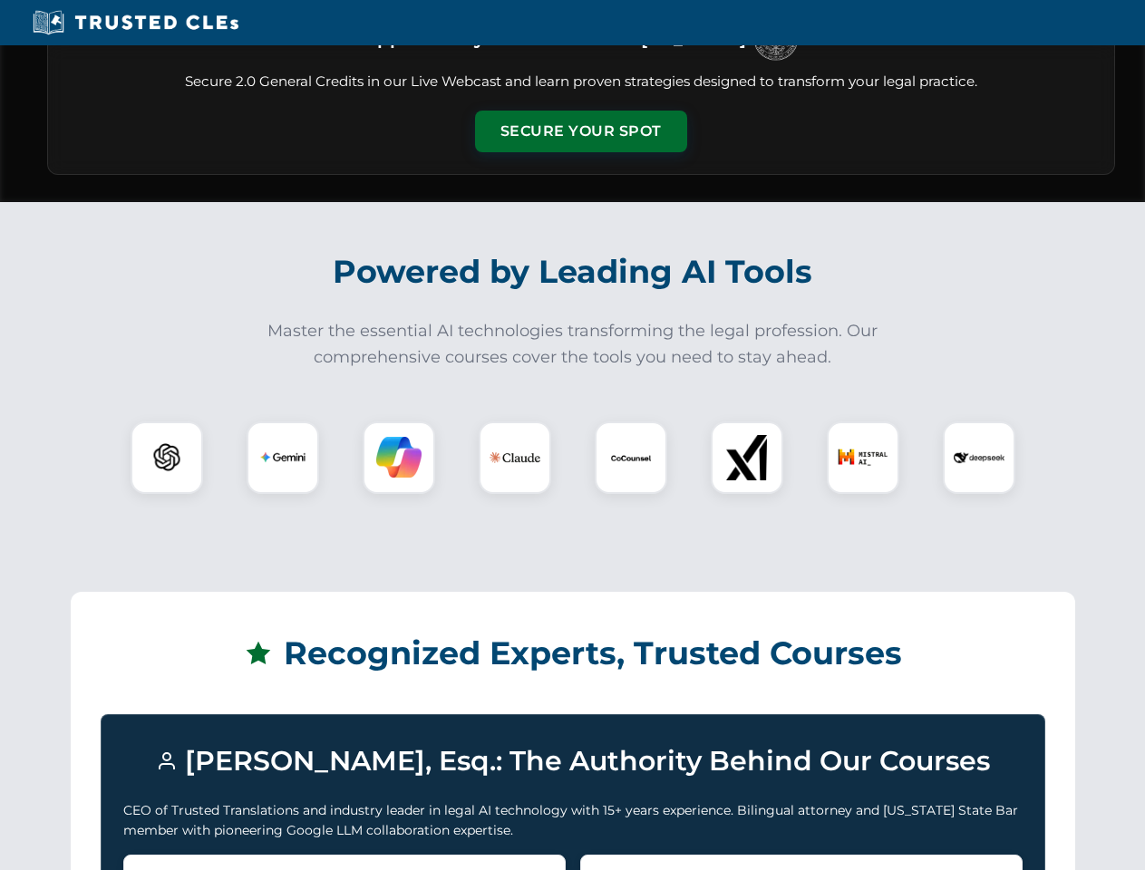 The width and height of the screenshot is (1145, 870). I want to click on img: Mistral AI Logo, so click(863, 458).